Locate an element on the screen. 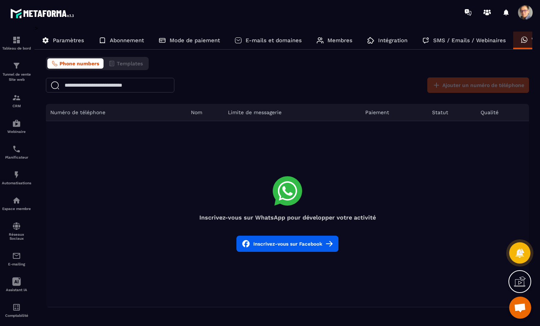 The height and width of the screenshot is (326, 540). p: CRM is located at coordinates (17, 106).